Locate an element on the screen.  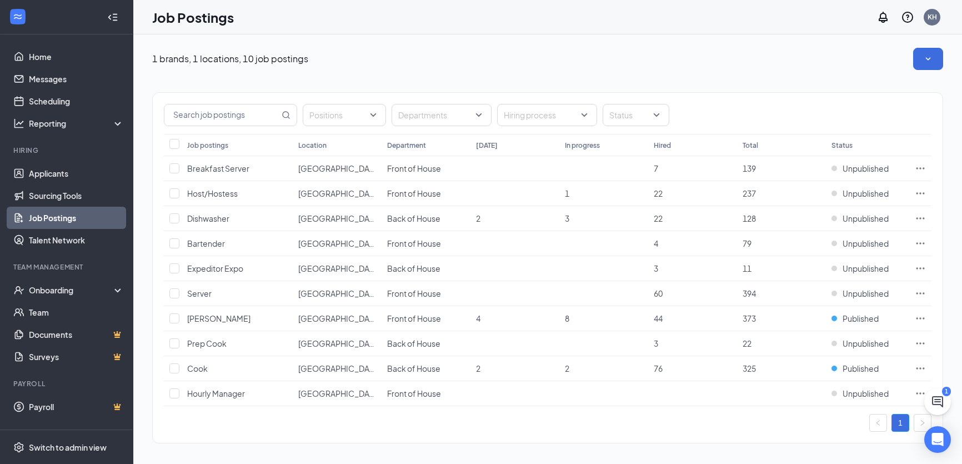
a: PayrollCrown is located at coordinates (76, 406).